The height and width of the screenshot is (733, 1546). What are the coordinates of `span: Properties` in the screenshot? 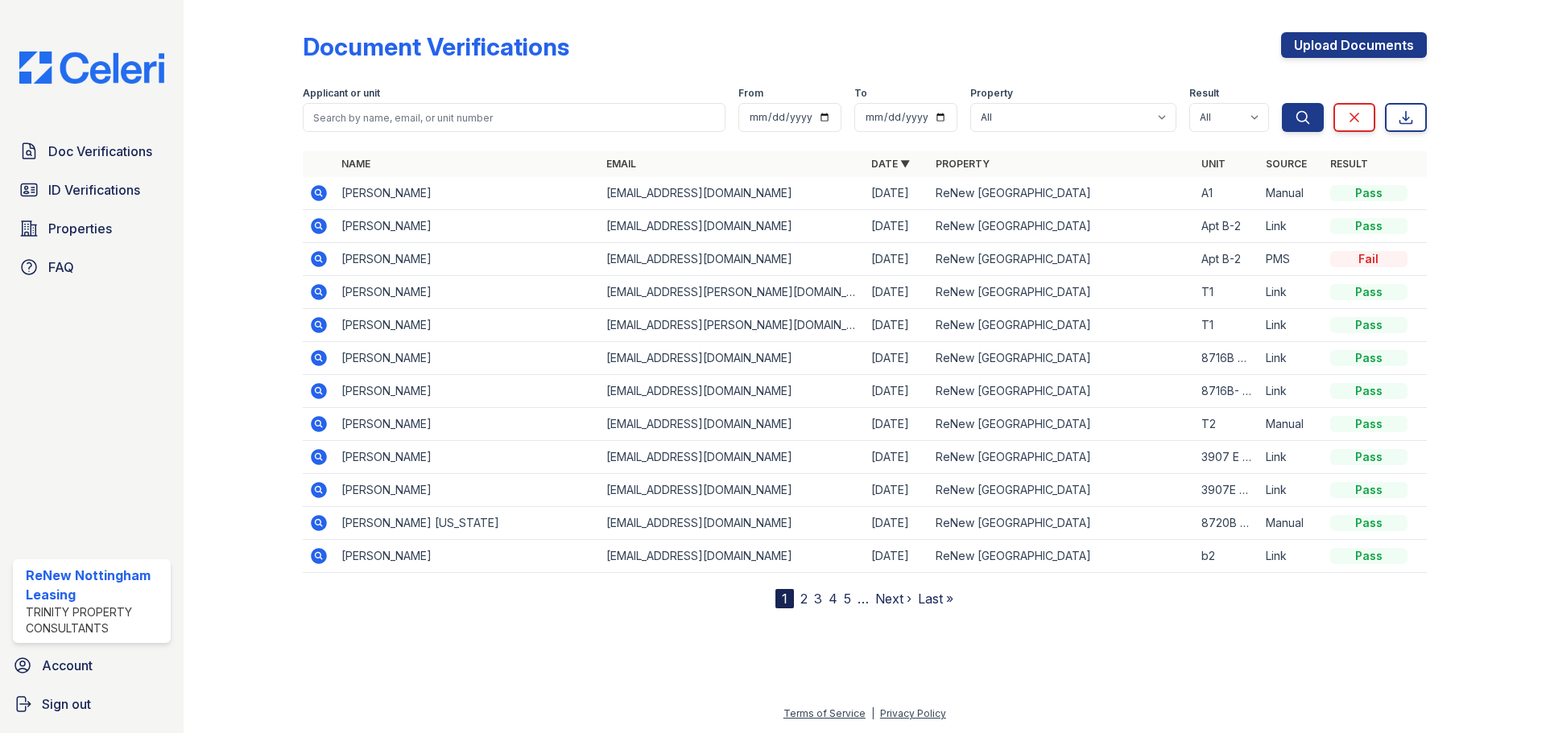 It's located at (80, 229).